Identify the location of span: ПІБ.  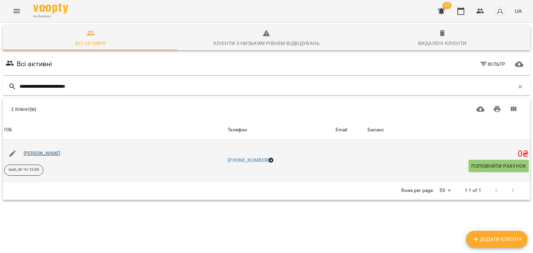
(115, 130).